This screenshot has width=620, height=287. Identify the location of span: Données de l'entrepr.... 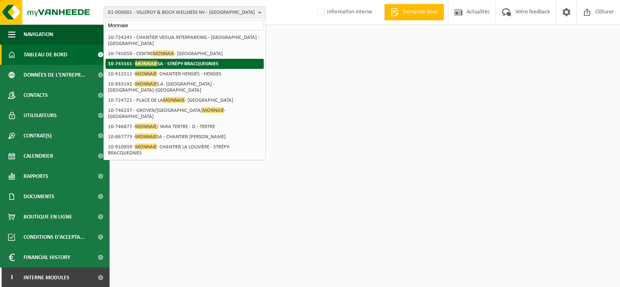
(54, 75).